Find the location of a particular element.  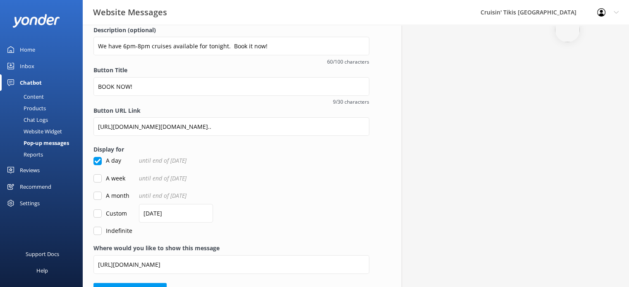

a: Chat Logs is located at coordinates (44, 120).